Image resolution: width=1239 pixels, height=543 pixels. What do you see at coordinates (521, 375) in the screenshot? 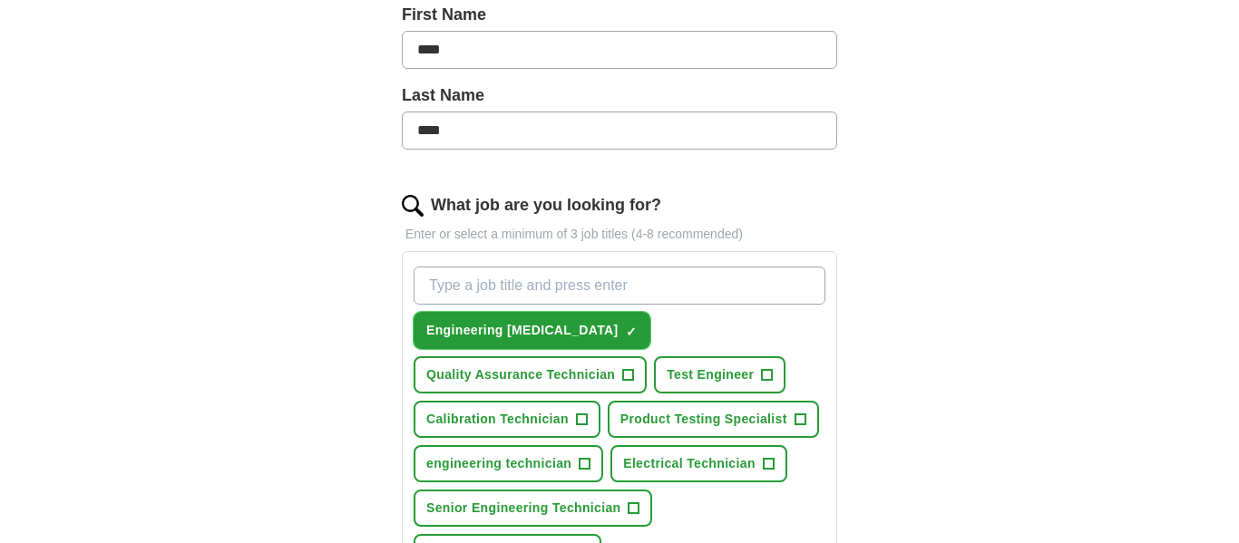
I see `span: Quality Assurance Technician` at bounding box center [521, 375].